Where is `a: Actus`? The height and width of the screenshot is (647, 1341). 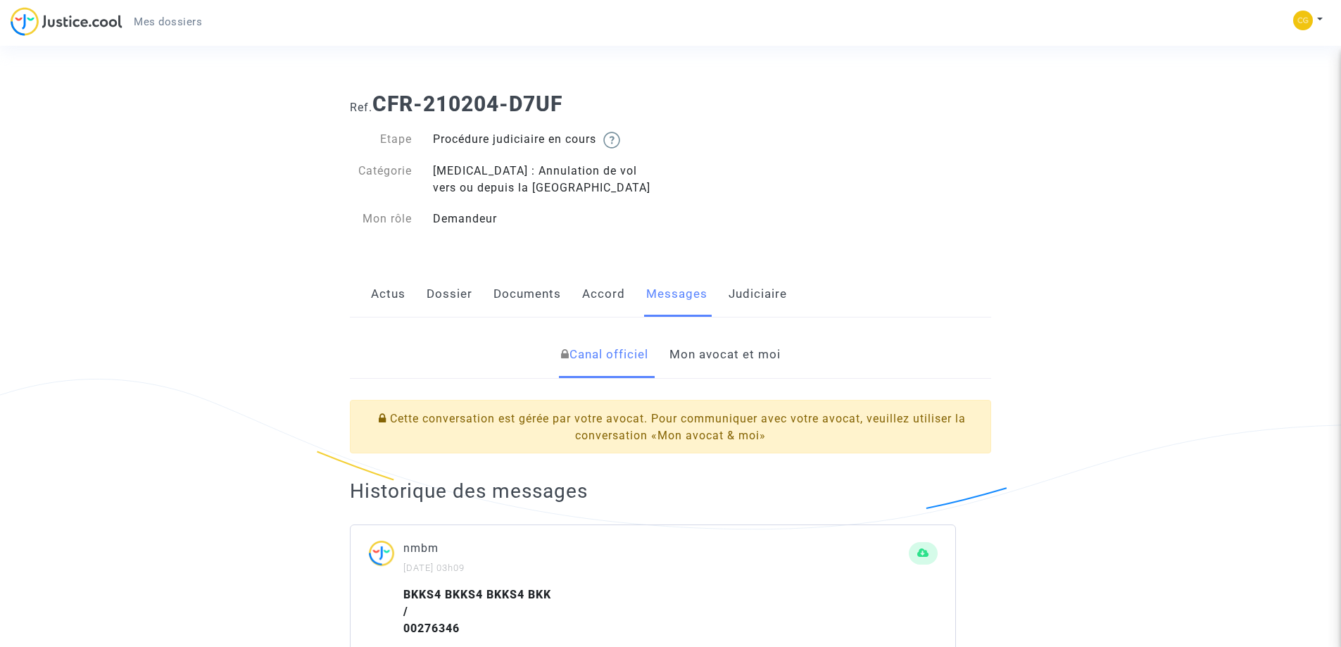 a: Actus is located at coordinates (388, 294).